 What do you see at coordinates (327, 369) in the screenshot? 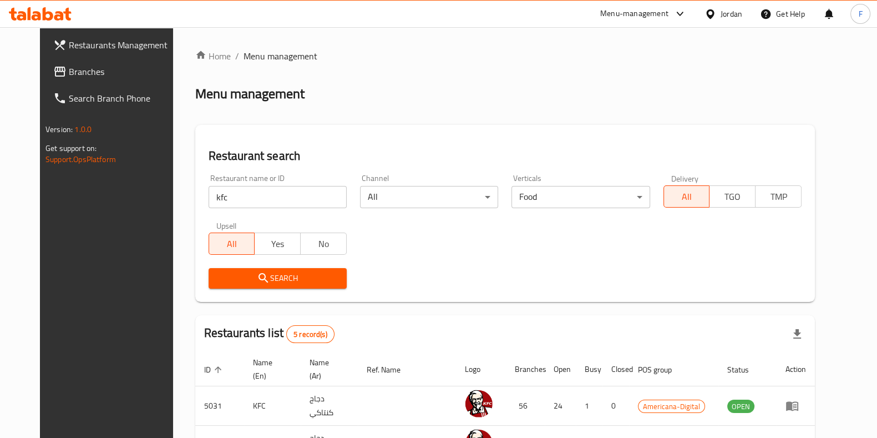
I see `span: Name (Ar)` at bounding box center [327, 369].